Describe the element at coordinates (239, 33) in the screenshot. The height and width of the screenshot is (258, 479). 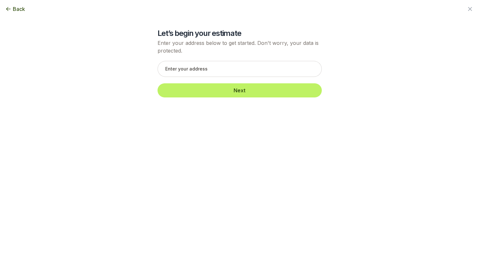
I see `h2: Let’s begin your estimate` at that location.